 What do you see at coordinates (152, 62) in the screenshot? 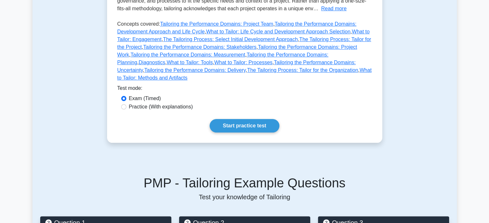
I see `a: Diagnostics` at bounding box center [152, 62].